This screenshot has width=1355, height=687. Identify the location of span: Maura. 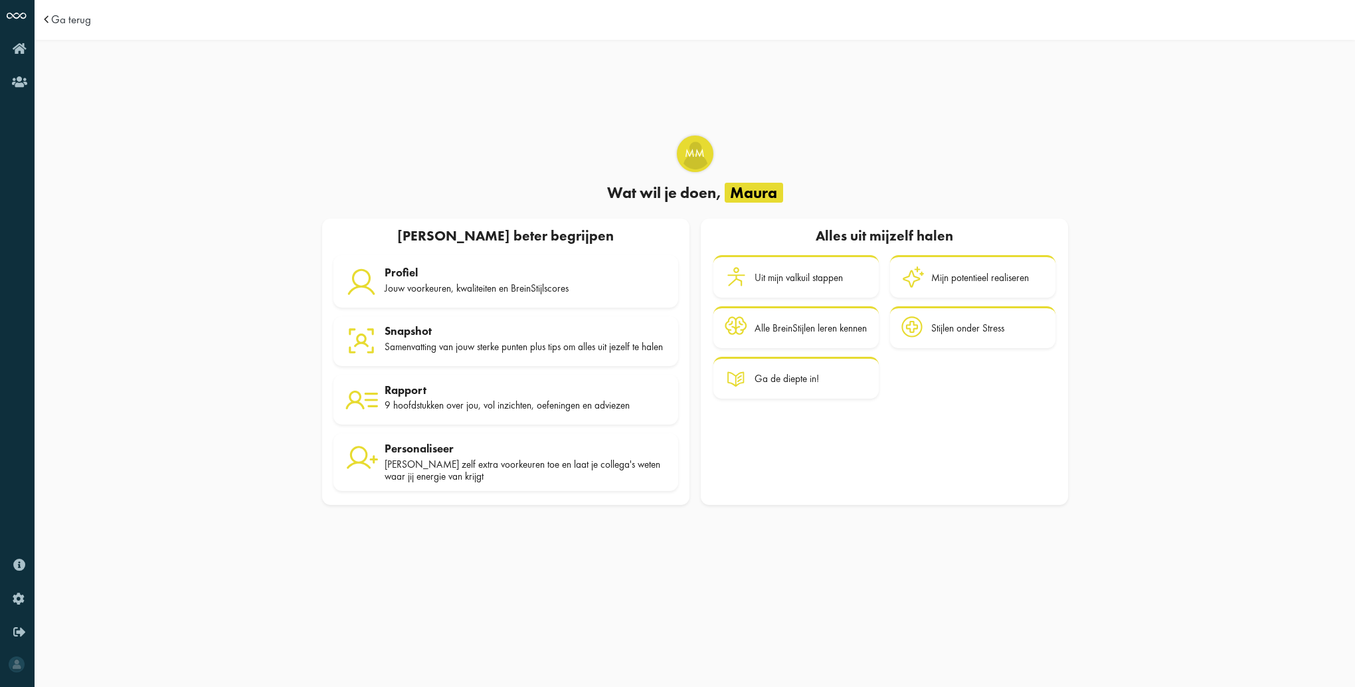
(754, 193).